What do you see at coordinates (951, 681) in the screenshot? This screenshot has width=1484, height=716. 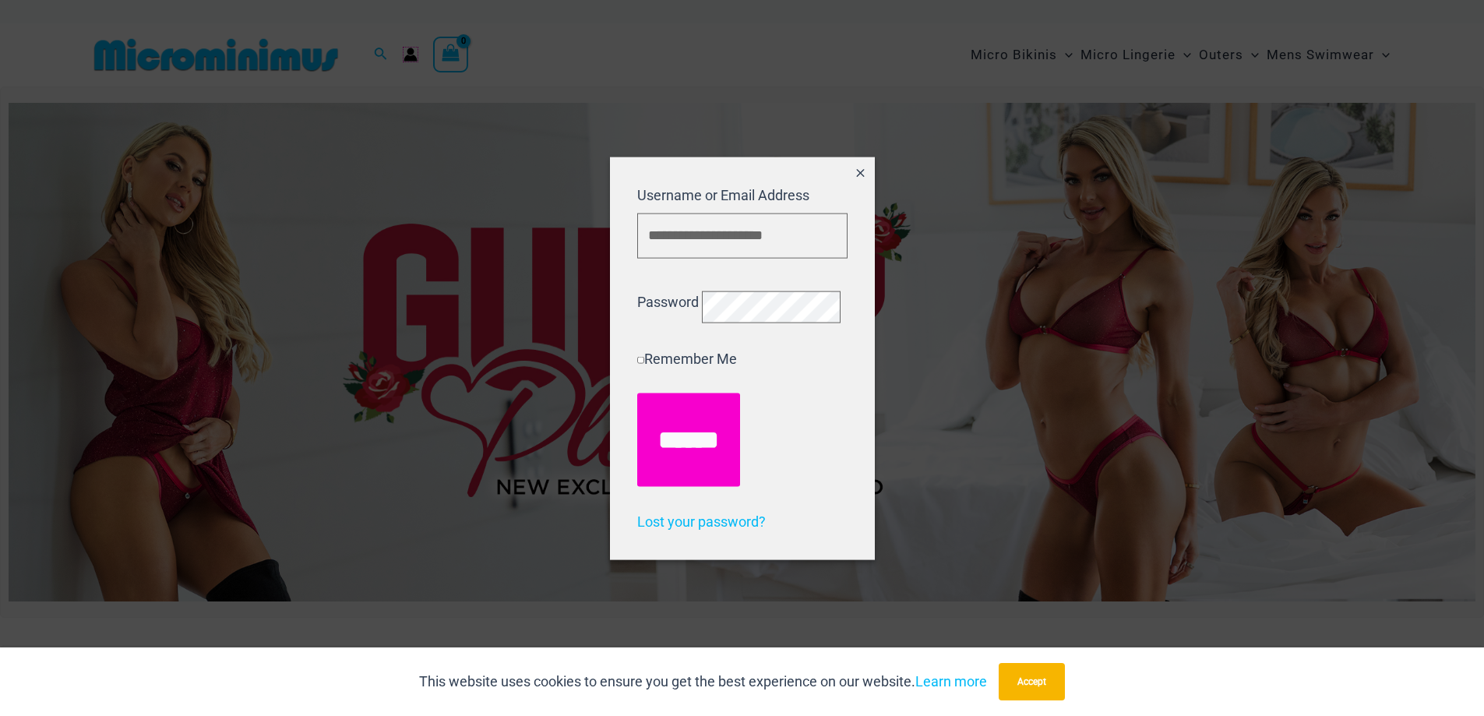 I see `a: Learn more` at bounding box center [951, 681].